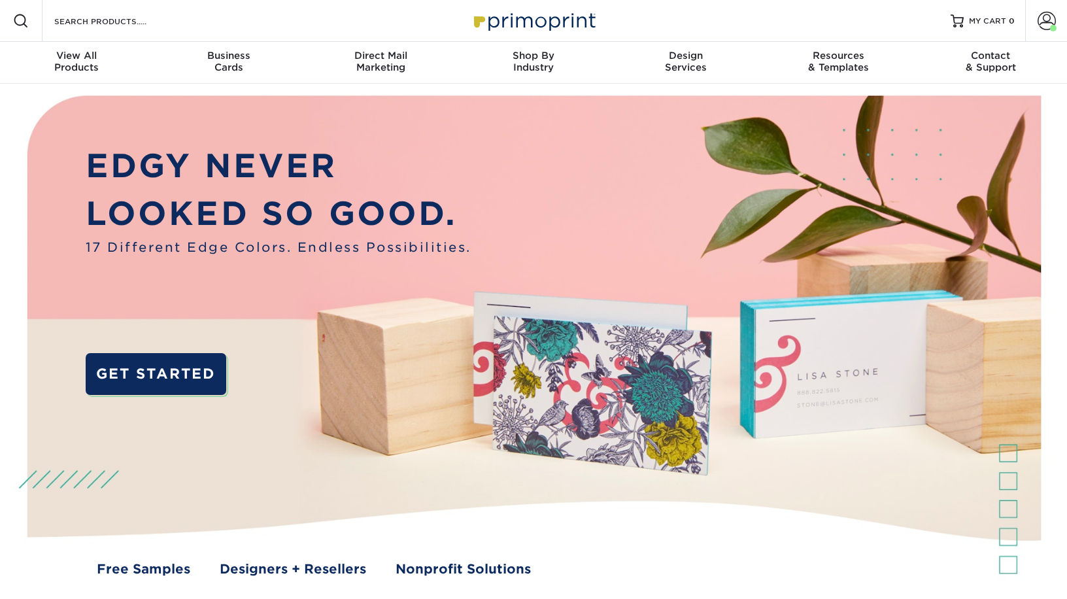  What do you see at coordinates (381, 61) in the screenshot?
I see `div: Marketing` at bounding box center [381, 61].